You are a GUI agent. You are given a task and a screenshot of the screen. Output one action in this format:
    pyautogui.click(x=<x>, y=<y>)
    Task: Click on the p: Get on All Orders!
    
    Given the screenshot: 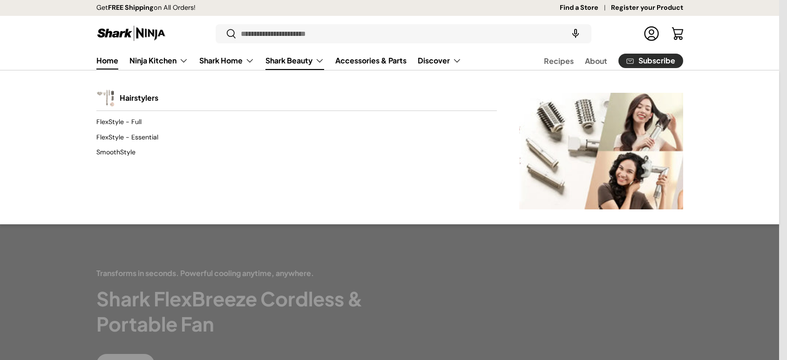 What is the action you would take?
    pyautogui.click(x=146, y=8)
    